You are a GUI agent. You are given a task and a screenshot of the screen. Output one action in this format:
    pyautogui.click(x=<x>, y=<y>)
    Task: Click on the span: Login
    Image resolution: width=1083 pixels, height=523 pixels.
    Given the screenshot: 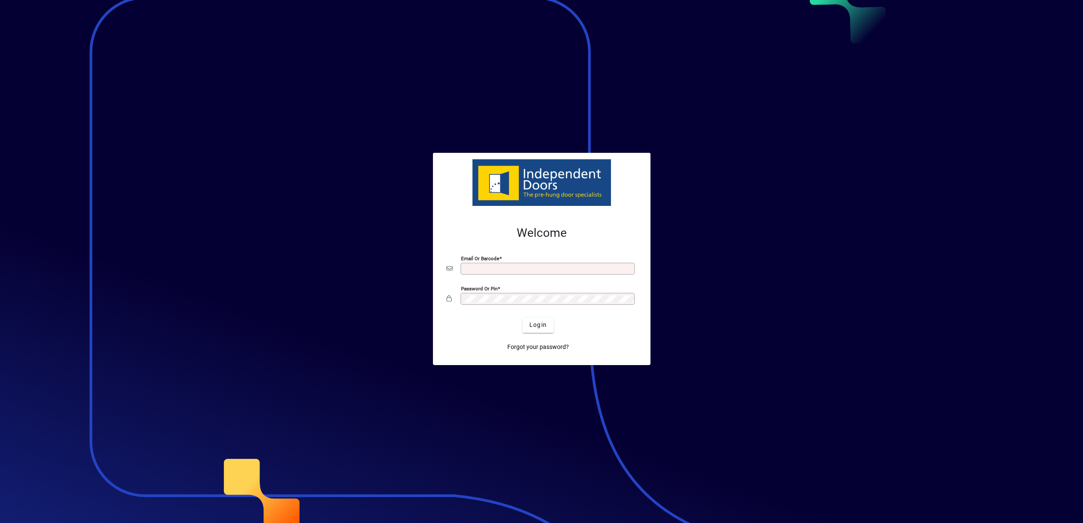 What is the action you would take?
    pyautogui.click(x=538, y=325)
    